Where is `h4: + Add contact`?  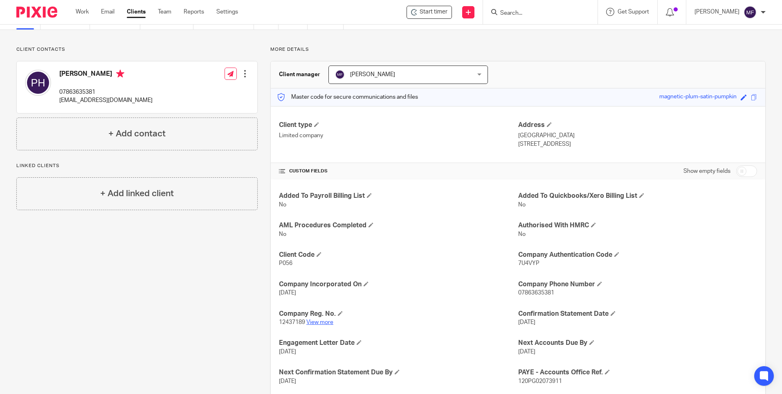 h4: + Add contact is located at coordinates (137, 133).